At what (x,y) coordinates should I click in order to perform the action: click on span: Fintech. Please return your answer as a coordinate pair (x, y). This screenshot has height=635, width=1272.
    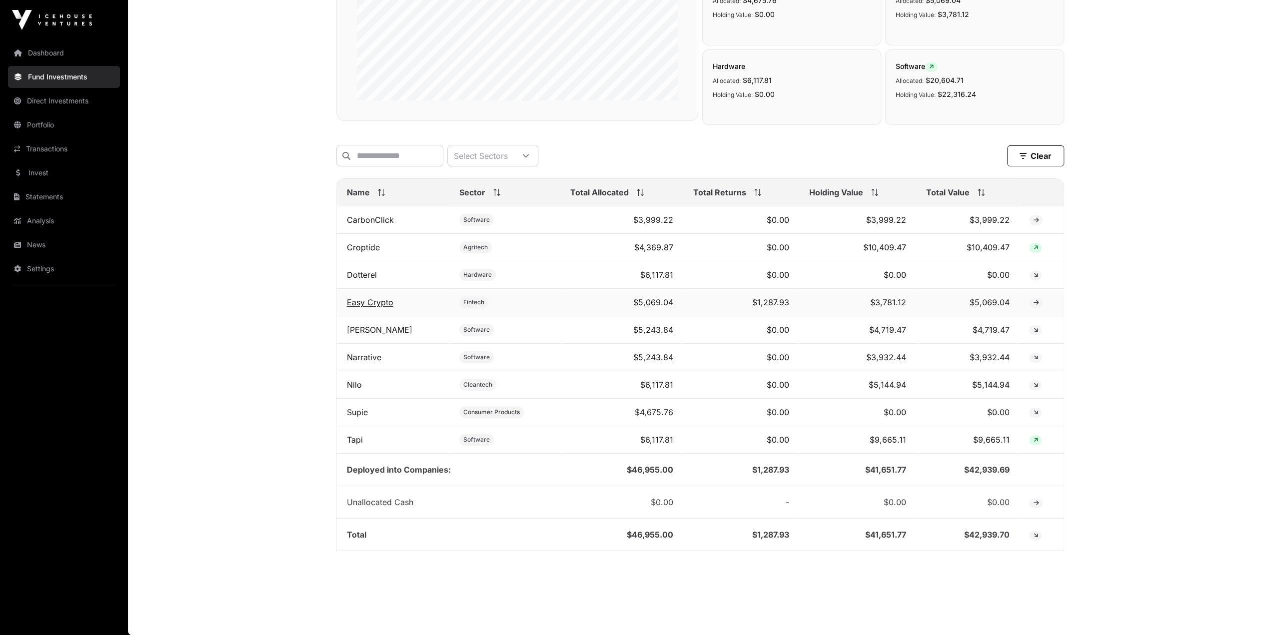
    Looking at the image, I should click on (474, 302).